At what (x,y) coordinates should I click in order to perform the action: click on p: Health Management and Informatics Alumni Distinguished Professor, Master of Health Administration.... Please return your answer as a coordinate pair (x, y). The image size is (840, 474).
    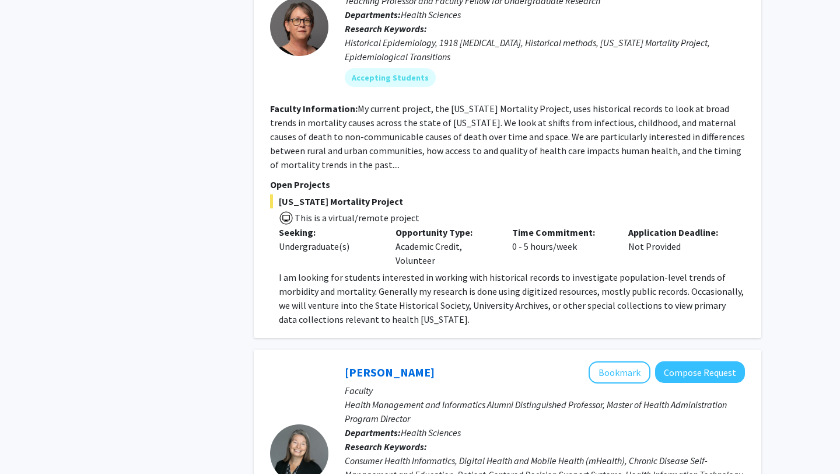
    Looking at the image, I should click on (545, 411).